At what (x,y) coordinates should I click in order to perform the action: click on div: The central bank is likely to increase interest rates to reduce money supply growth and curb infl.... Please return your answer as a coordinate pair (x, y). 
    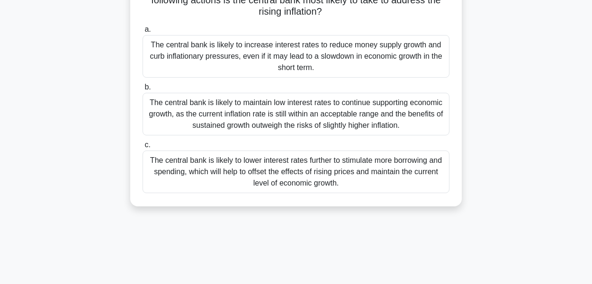
    Looking at the image, I should click on (296, 56).